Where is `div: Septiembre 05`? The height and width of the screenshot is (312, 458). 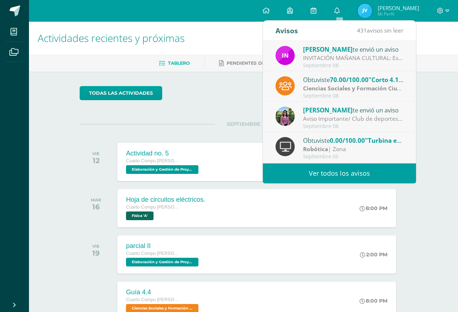 div: Septiembre 05 is located at coordinates (353, 157).